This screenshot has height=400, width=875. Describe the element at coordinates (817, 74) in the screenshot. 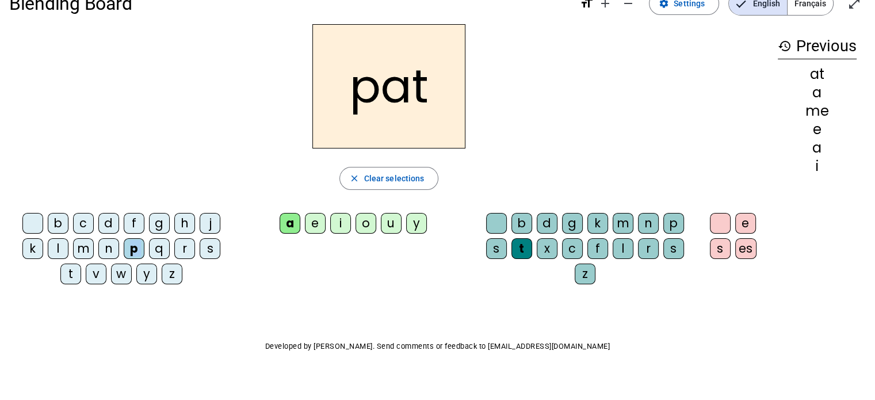

I see `div: at` at that location.